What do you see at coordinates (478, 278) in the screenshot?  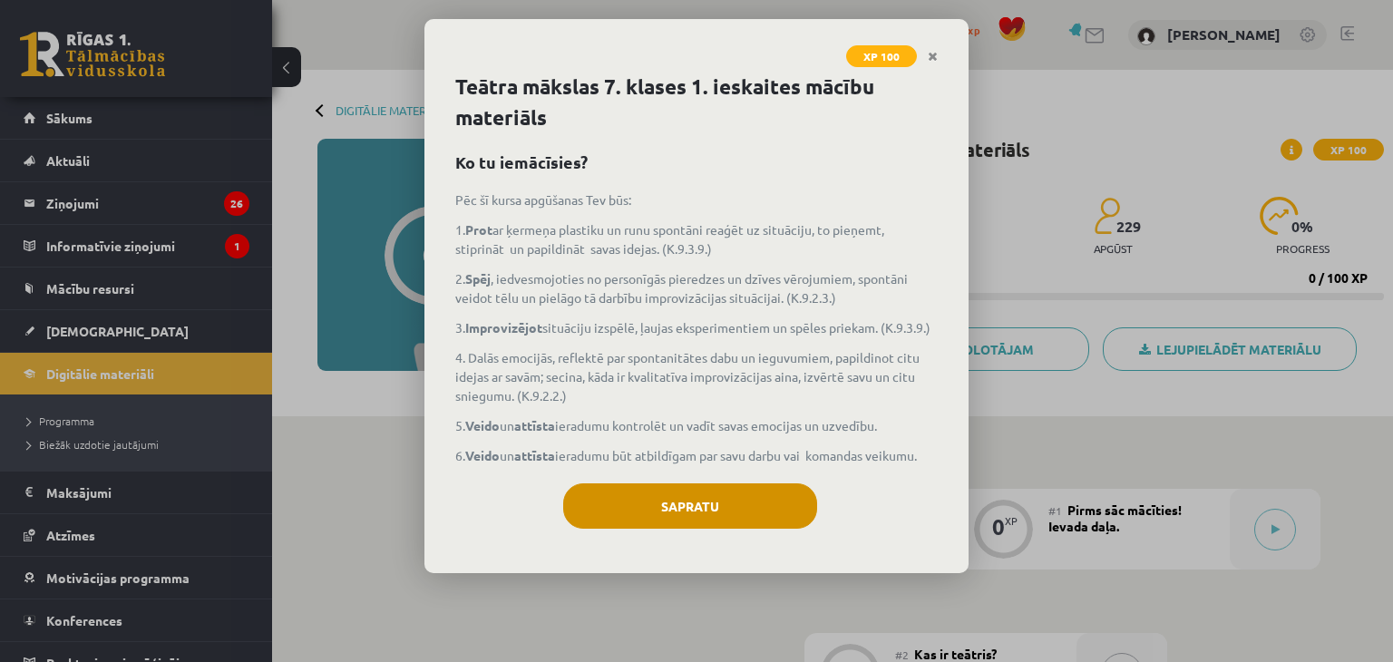 I see `strong: Spēj` at bounding box center [478, 278].